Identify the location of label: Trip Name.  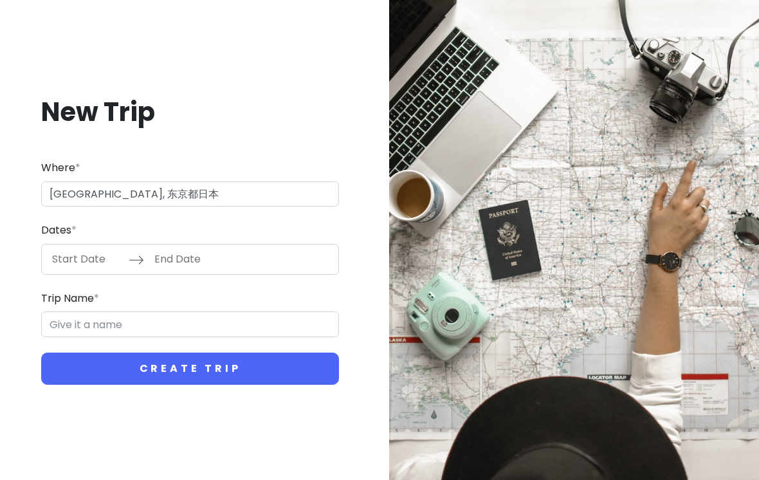
(70, 298).